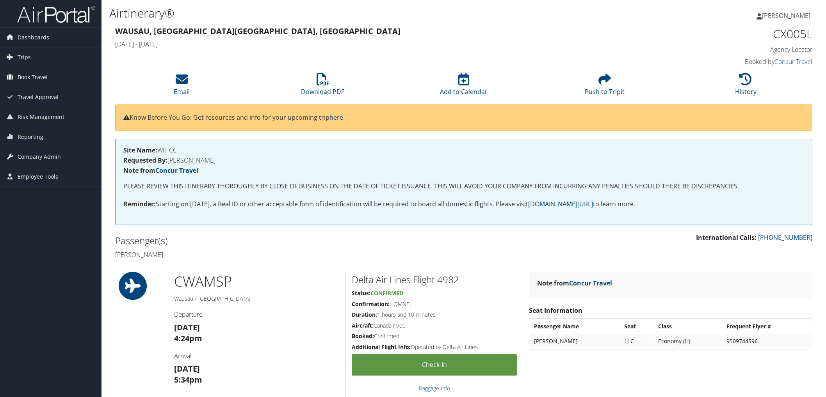 Image resolution: width=826 pixels, height=397 pixels. I want to click on strong: Status:, so click(361, 293).